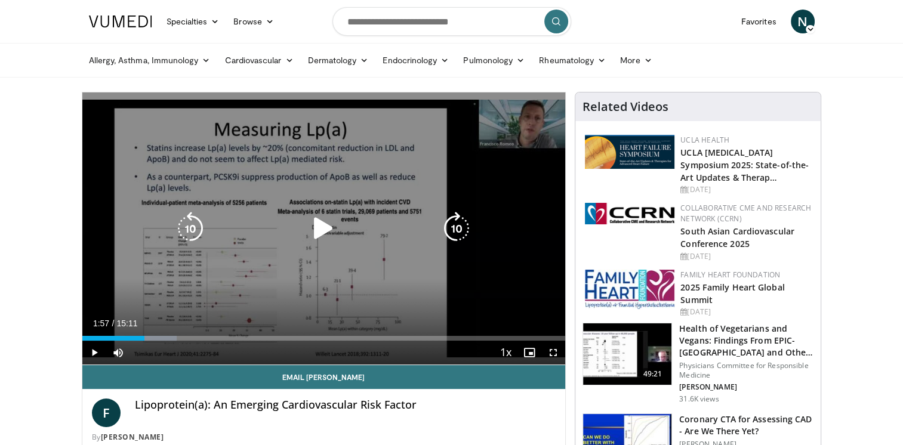  What do you see at coordinates (338, 60) in the screenshot?
I see `a: Dermatology` at bounding box center [338, 60].